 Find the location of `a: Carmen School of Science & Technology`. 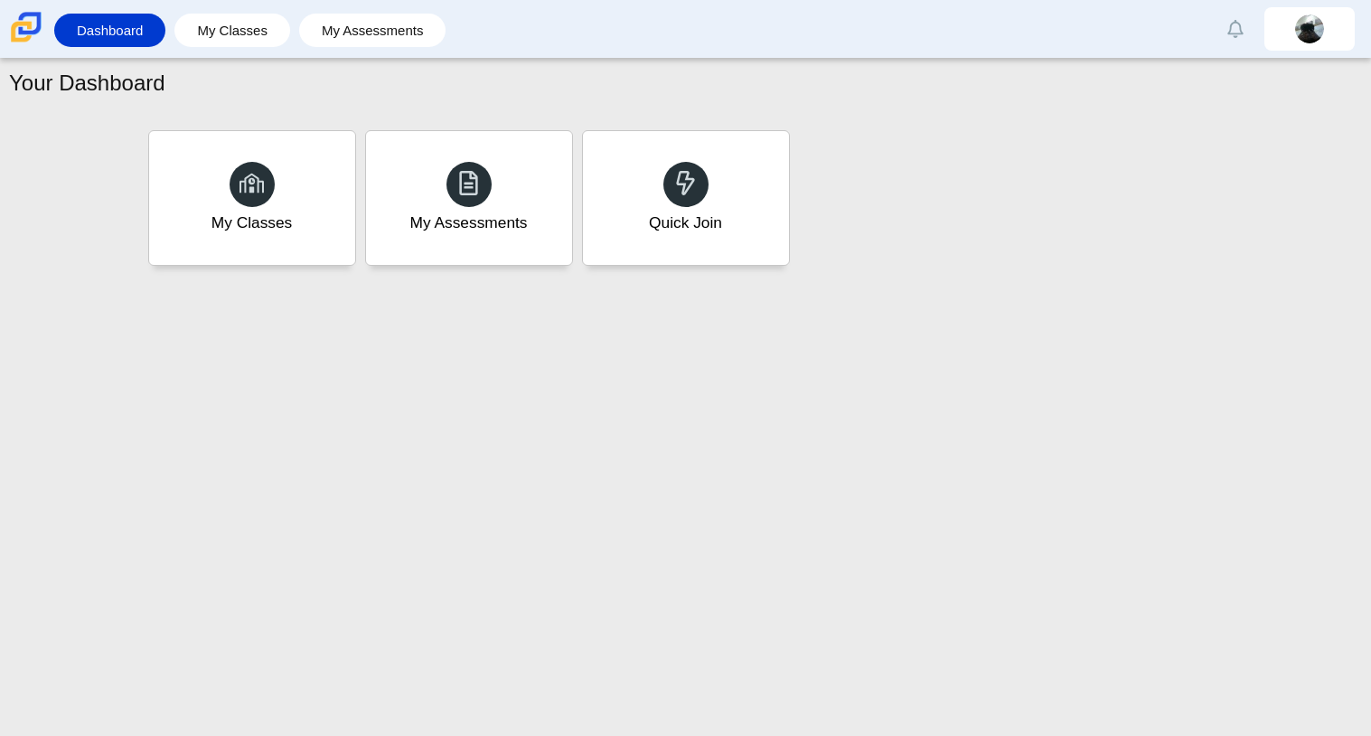

a: Carmen School of Science & Technology is located at coordinates (26, 41).